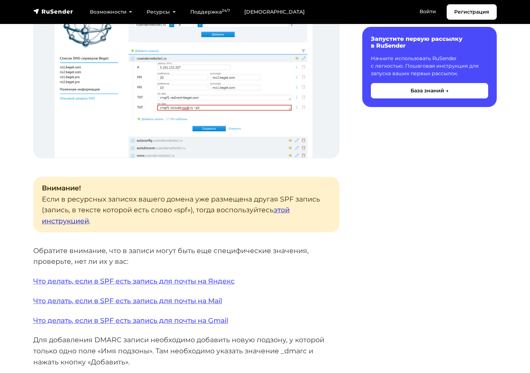 This screenshot has width=530, height=373. What do you see at coordinates (186, 256) in the screenshot?
I see `p: Обратите внимание, что в записи могут быть еще специфические значения, проверьте, нет ли их у вас:` at bounding box center [186, 256].